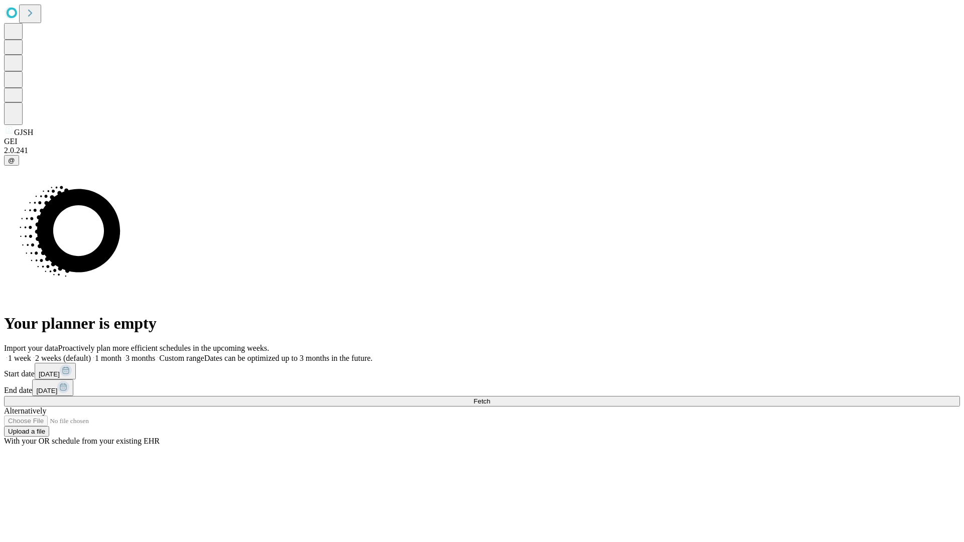 The height and width of the screenshot is (542, 964). I want to click on span: Proactively plan more efficient schedules in the upcoming weeks., so click(164, 348).